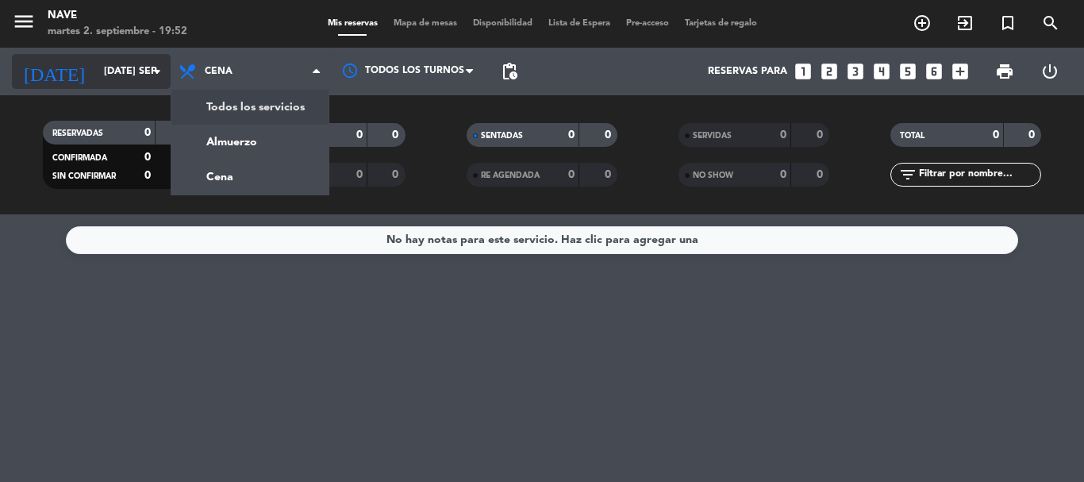  What do you see at coordinates (78, 133) in the screenshot?
I see `span: RESERVADAS` at bounding box center [78, 133].